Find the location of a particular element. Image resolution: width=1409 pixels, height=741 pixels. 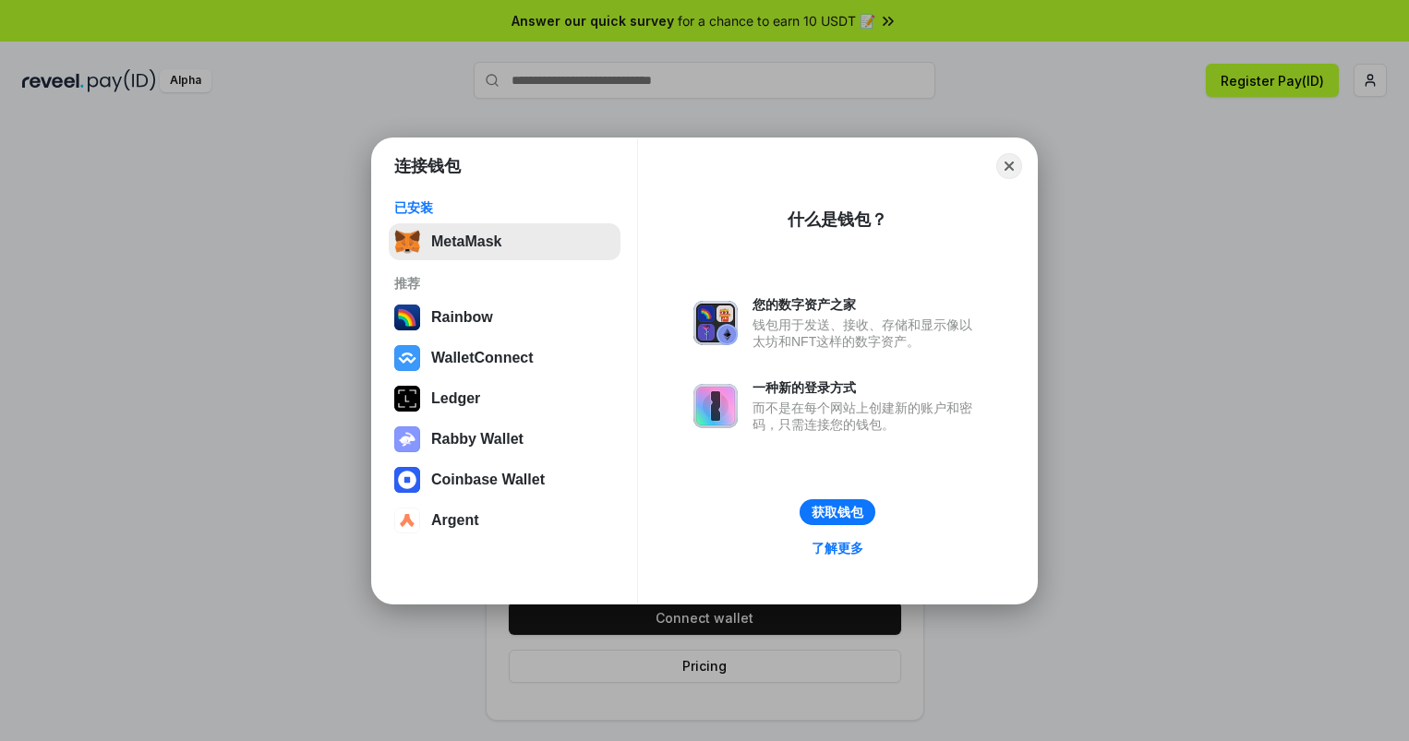

button: Rainbow is located at coordinates (504, 318).